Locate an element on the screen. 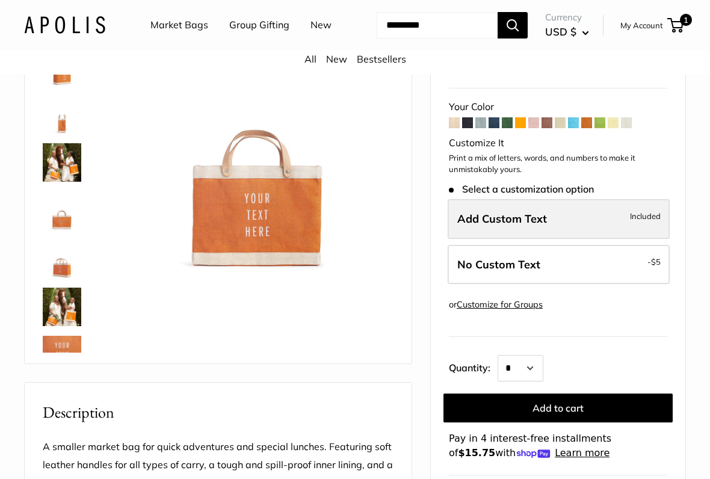 Image resolution: width=710 pixels, height=479 pixels. a: Bestsellers is located at coordinates (381, 59).